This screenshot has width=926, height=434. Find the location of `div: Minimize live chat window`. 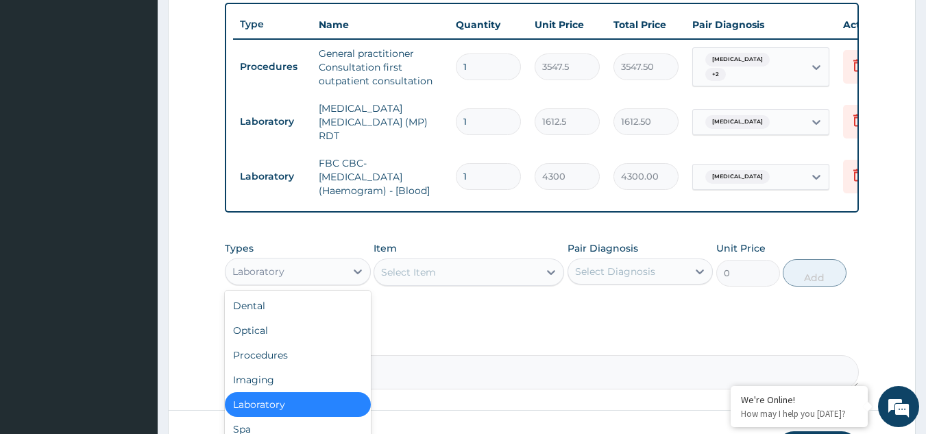

div: Minimize live chat window is located at coordinates (241, 23).